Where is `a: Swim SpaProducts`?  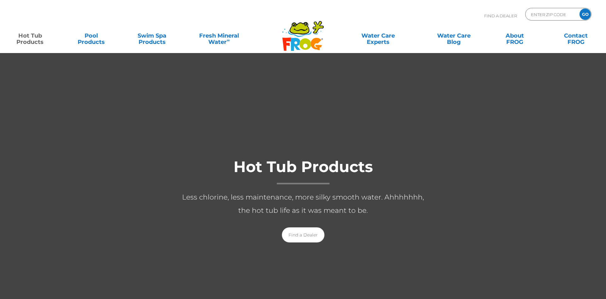
a: Swim SpaProducts is located at coordinates (152, 36).